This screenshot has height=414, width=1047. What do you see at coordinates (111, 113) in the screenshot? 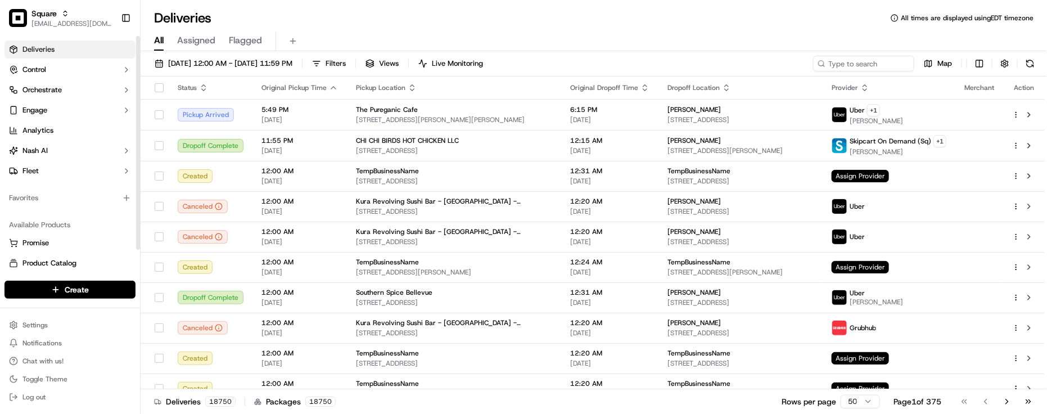
I see `div: Start new chat` at bounding box center [111, 113].